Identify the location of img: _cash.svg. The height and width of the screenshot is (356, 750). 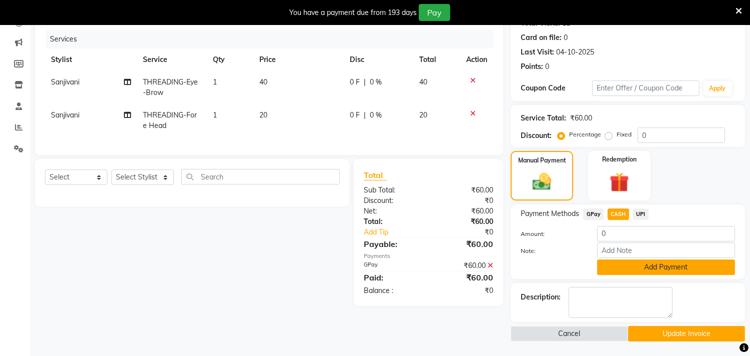
(542, 181).